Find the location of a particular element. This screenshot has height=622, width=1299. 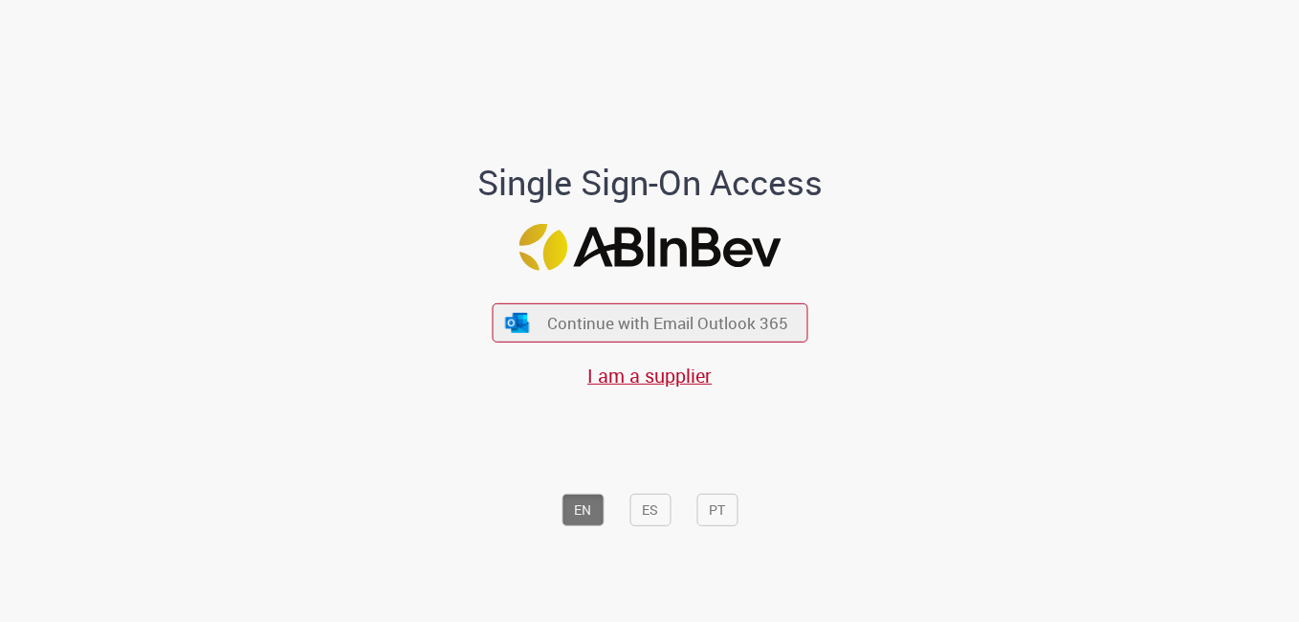

button: EN is located at coordinates (582, 510).